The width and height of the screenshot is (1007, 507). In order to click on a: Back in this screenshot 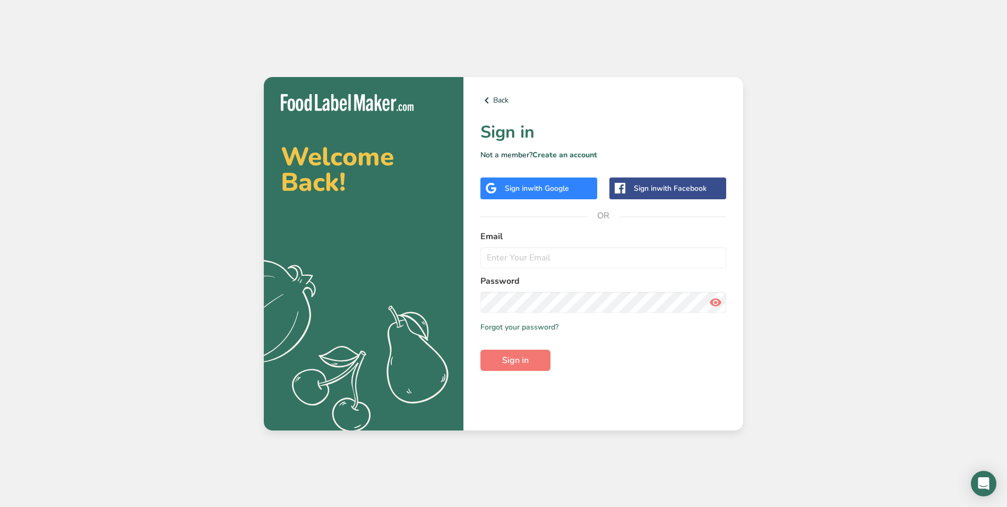, I will do `click(603, 100)`.